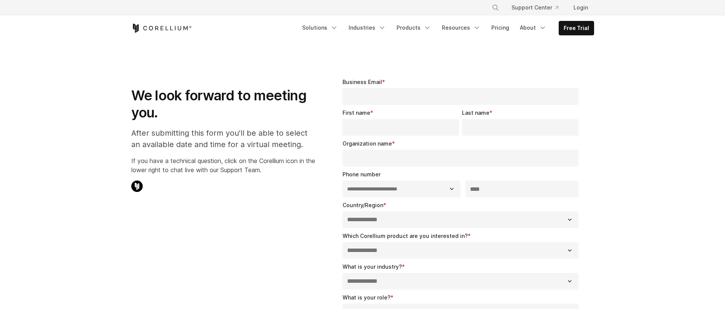 Image resolution: width=725 pixels, height=309 pixels. I want to click on h1: We look forward to meeting you., so click(223, 104).